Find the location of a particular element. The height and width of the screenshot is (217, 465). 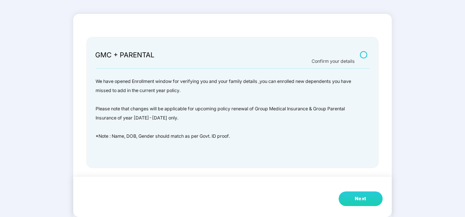

span: We have opened Enrollment window for verifying you and your family details ,you can enrolled new ... is located at coordinates (223, 86).